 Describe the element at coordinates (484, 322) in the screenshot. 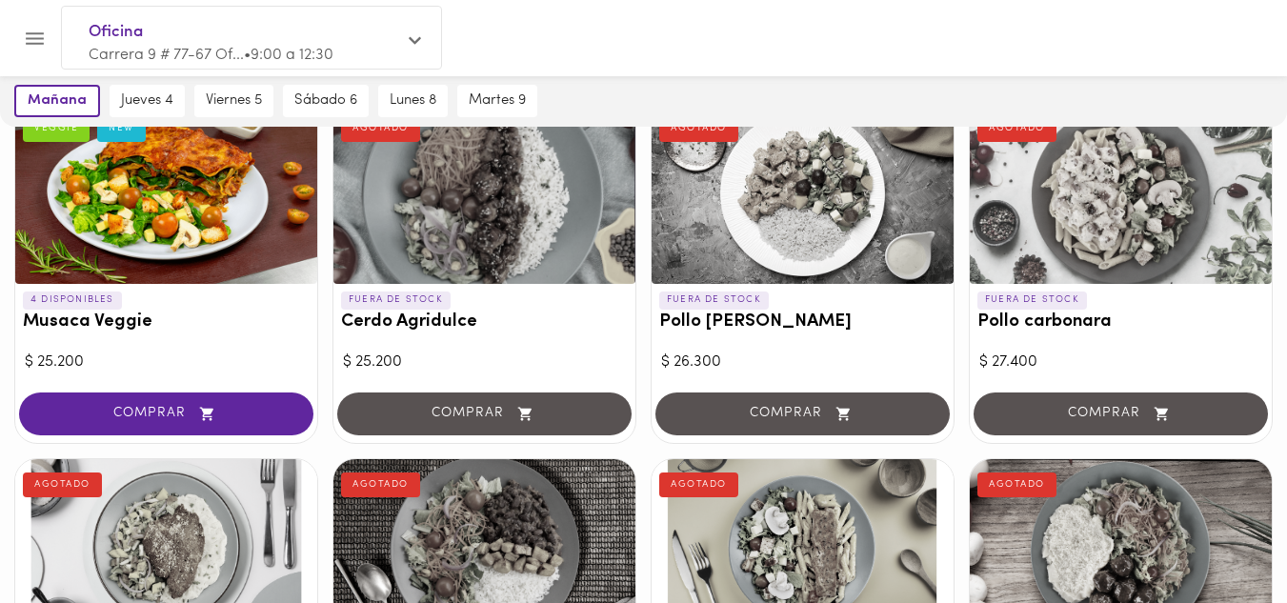

I see `h3: Cerdo Agridulce` at that location.